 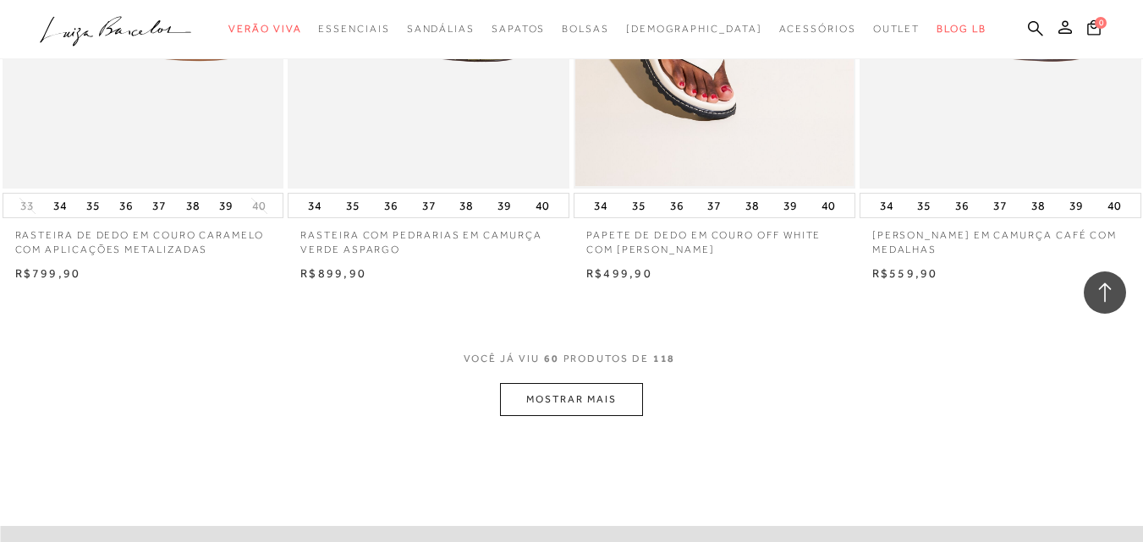 I want to click on span: Bolsas, so click(x=585, y=29).